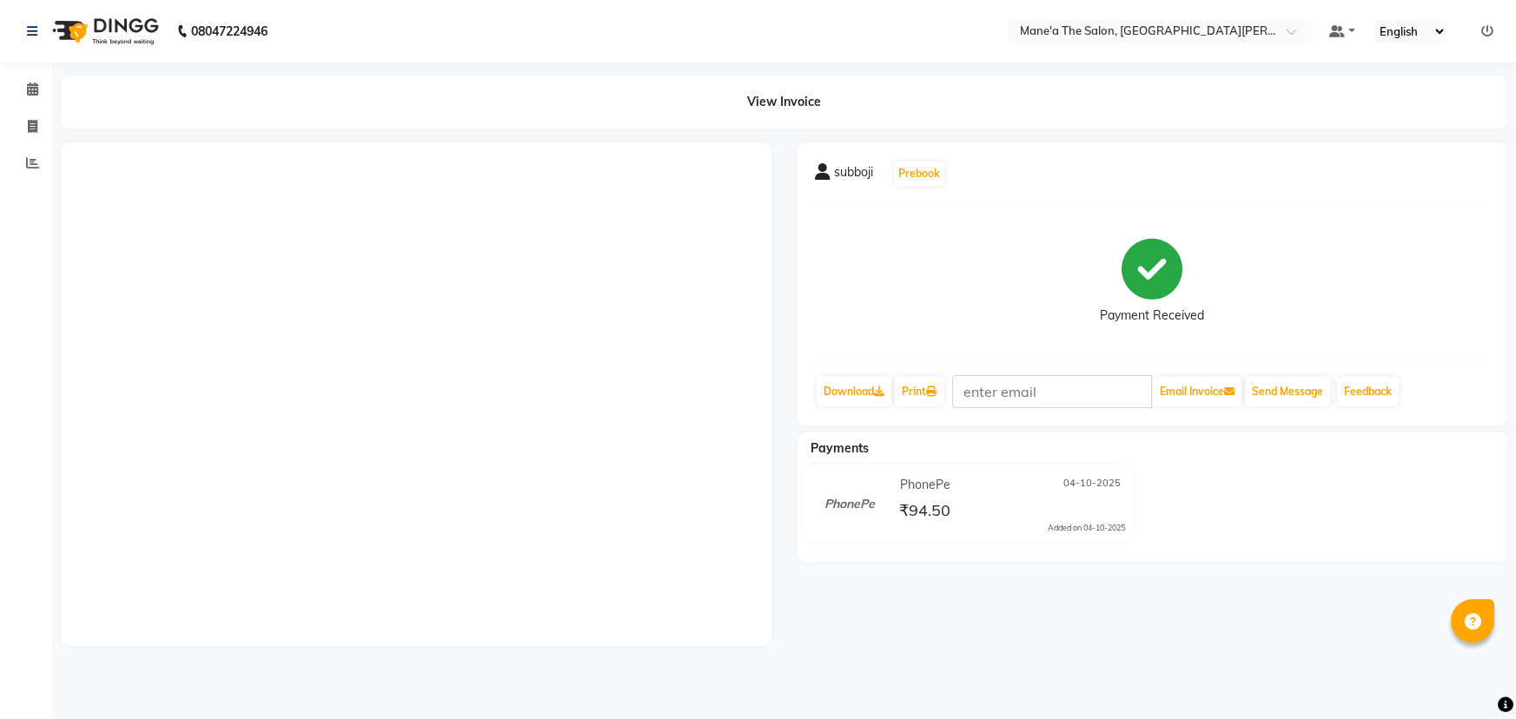  I want to click on a: Feedback, so click(1367, 392).